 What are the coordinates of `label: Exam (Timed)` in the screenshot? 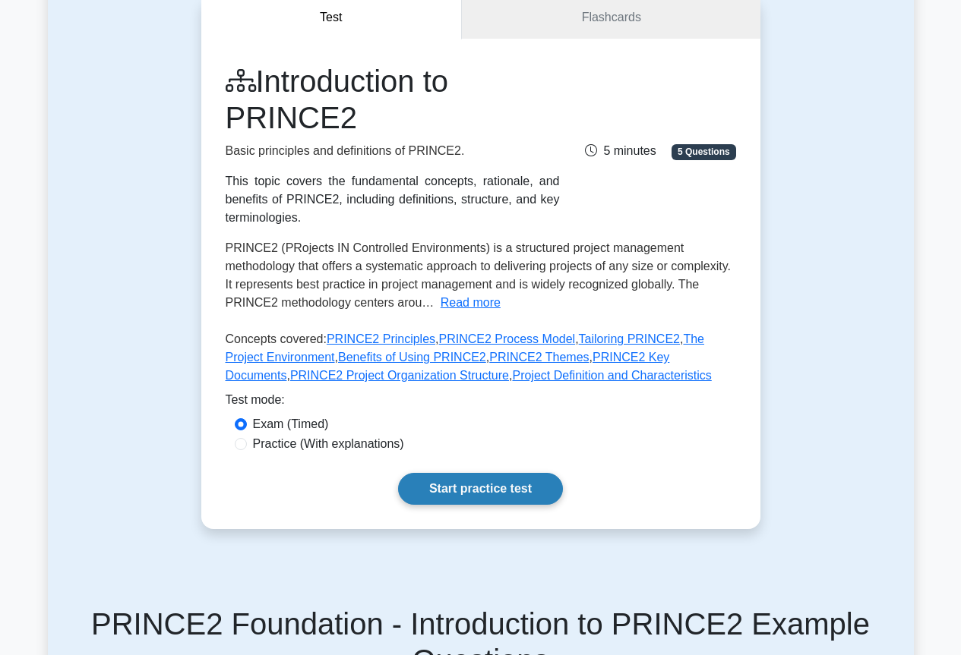 It's located at (291, 424).